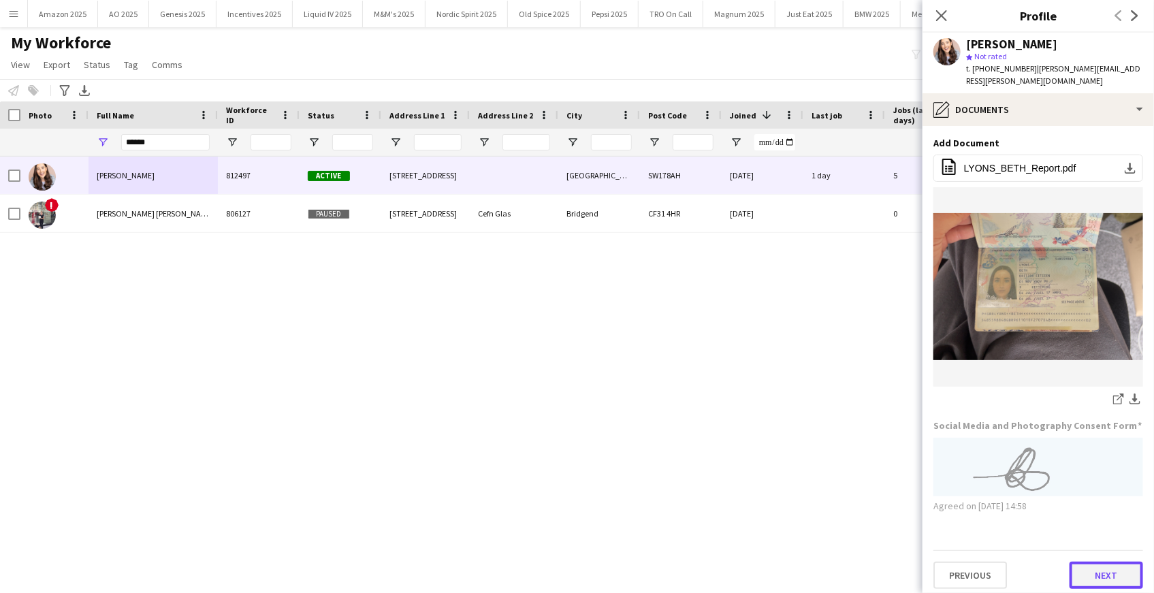 The width and height of the screenshot is (1154, 593). I want to click on div: 806127, so click(259, 213).